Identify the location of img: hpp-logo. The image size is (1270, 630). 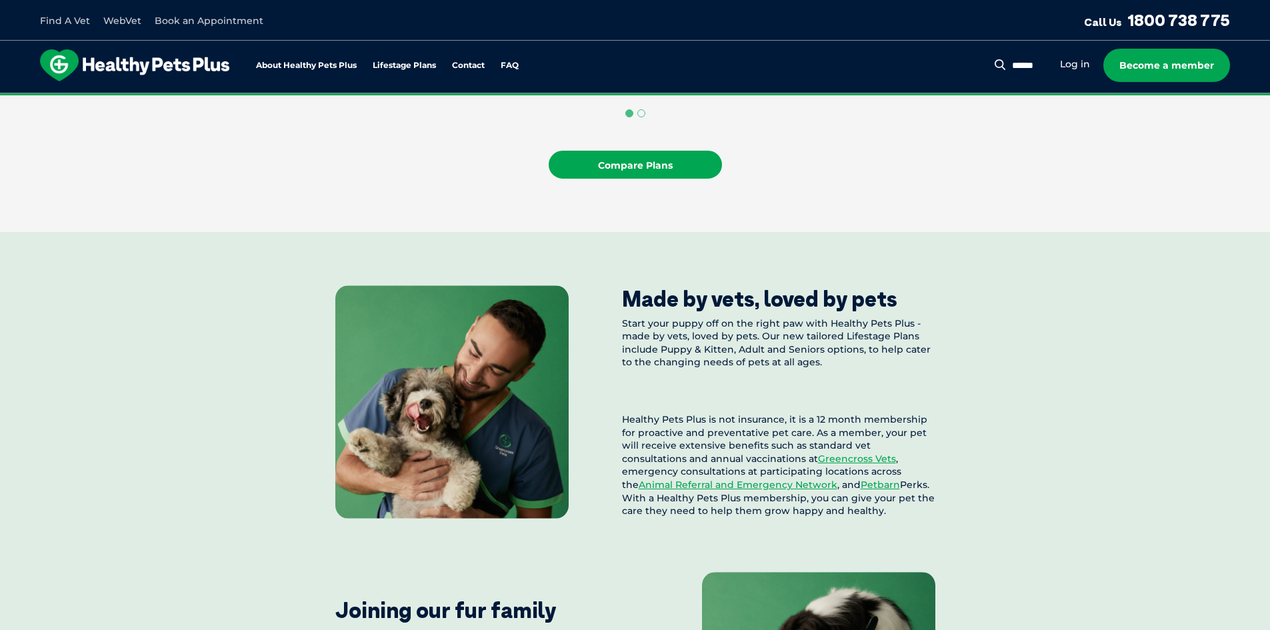
(135, 65).